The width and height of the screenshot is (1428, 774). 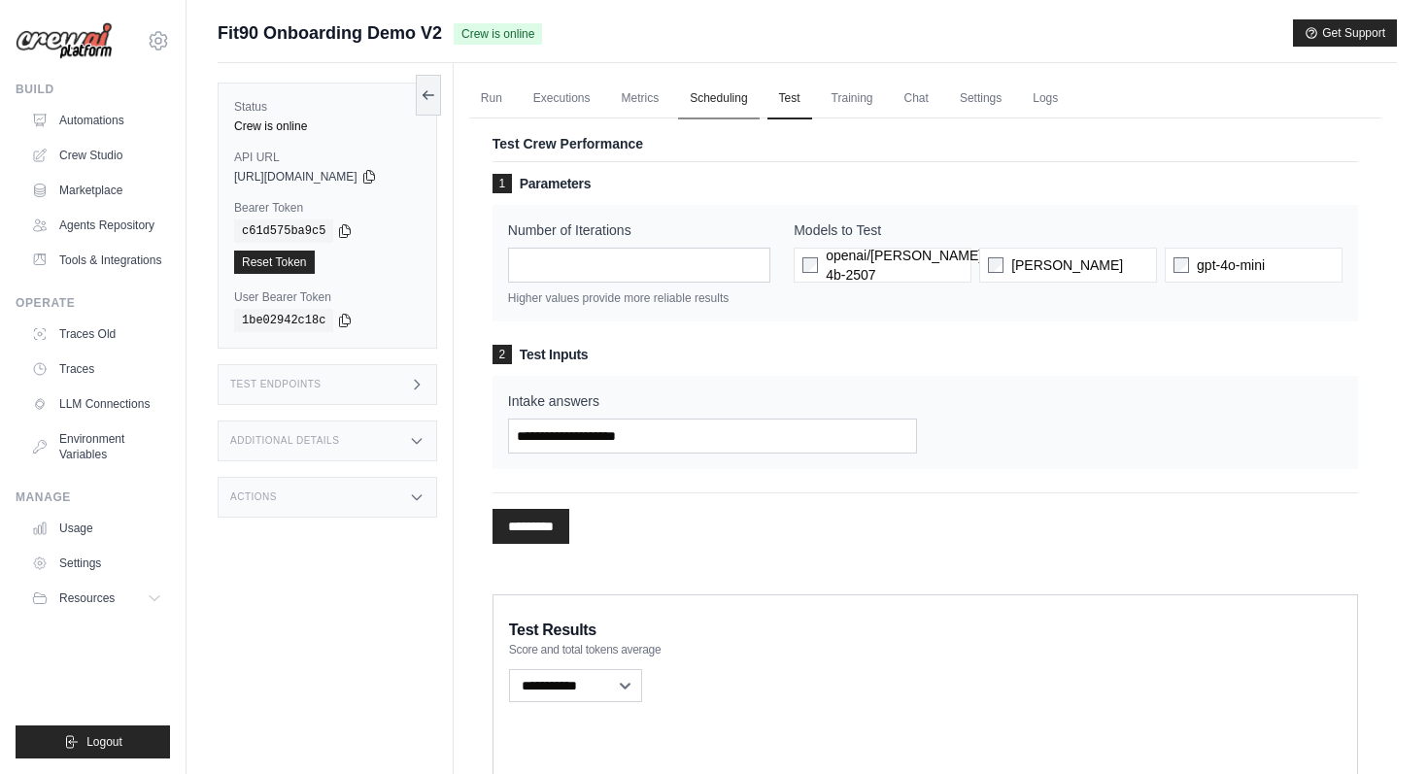 I want to click on span: gpt-4o-mini, so click(x=1231, y=265).